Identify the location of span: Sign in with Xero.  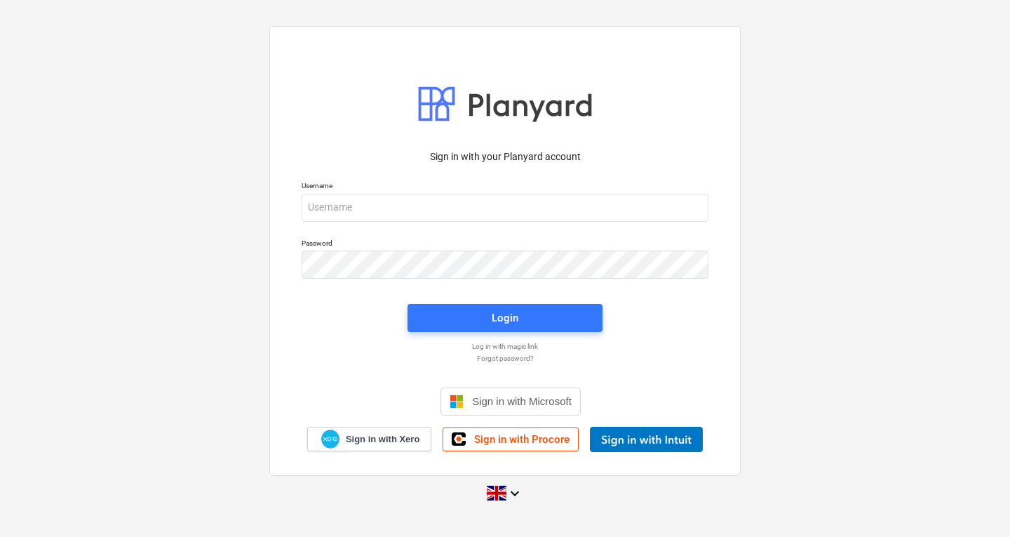
(382, 439).